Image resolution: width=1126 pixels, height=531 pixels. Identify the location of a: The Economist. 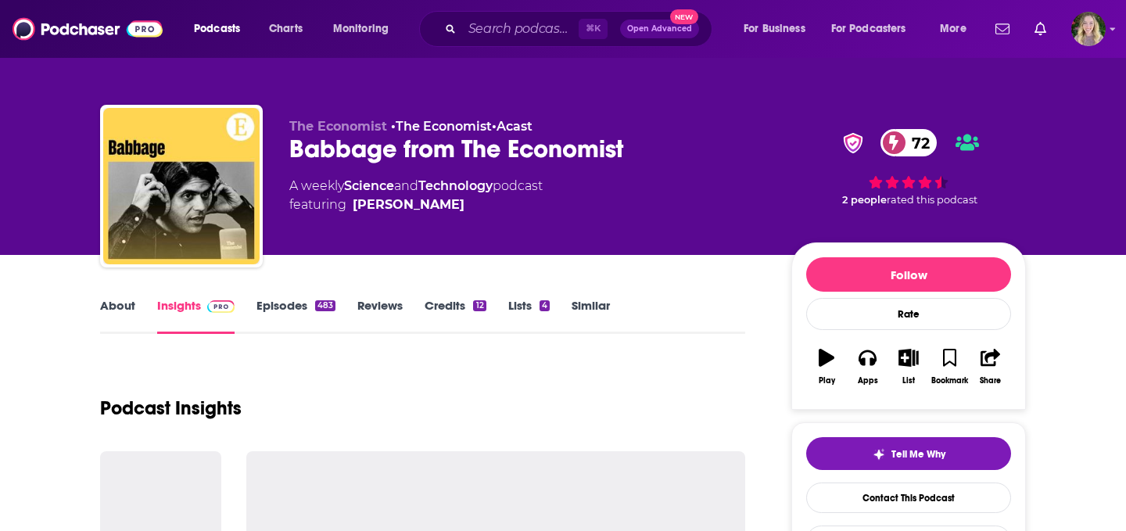
(443, 126).